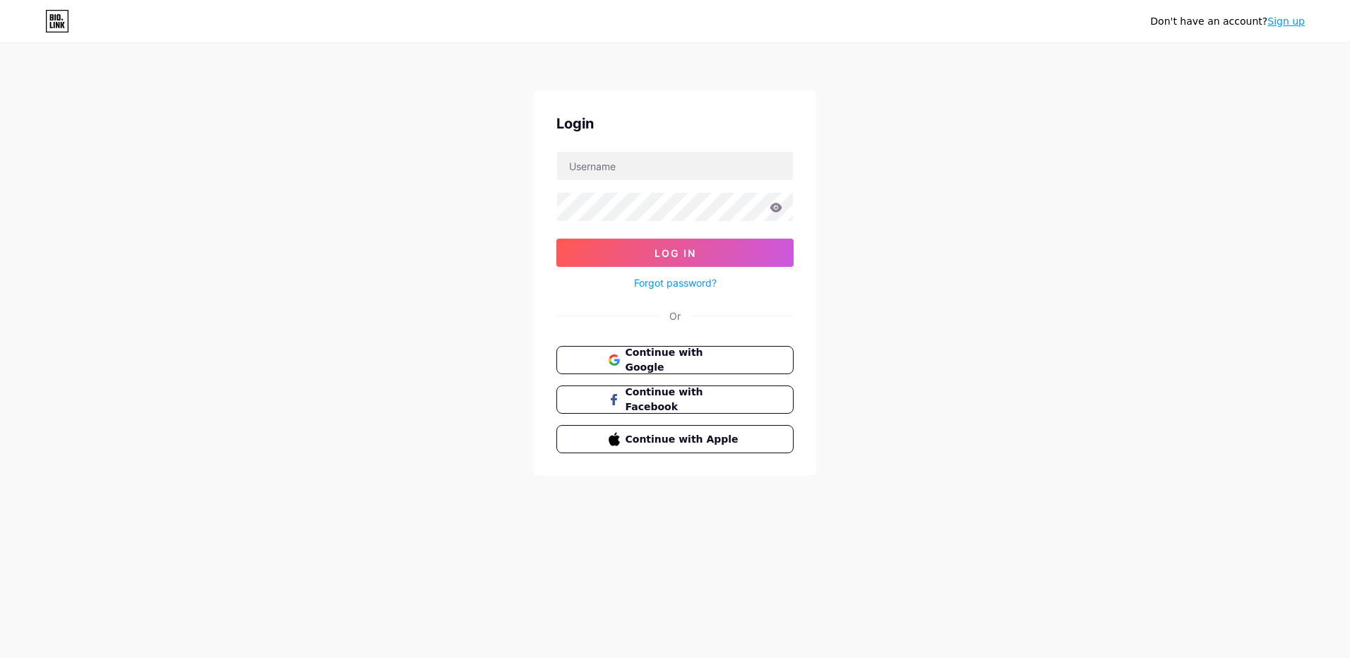  I want to click on a: Sign up, so click(1286, 21).